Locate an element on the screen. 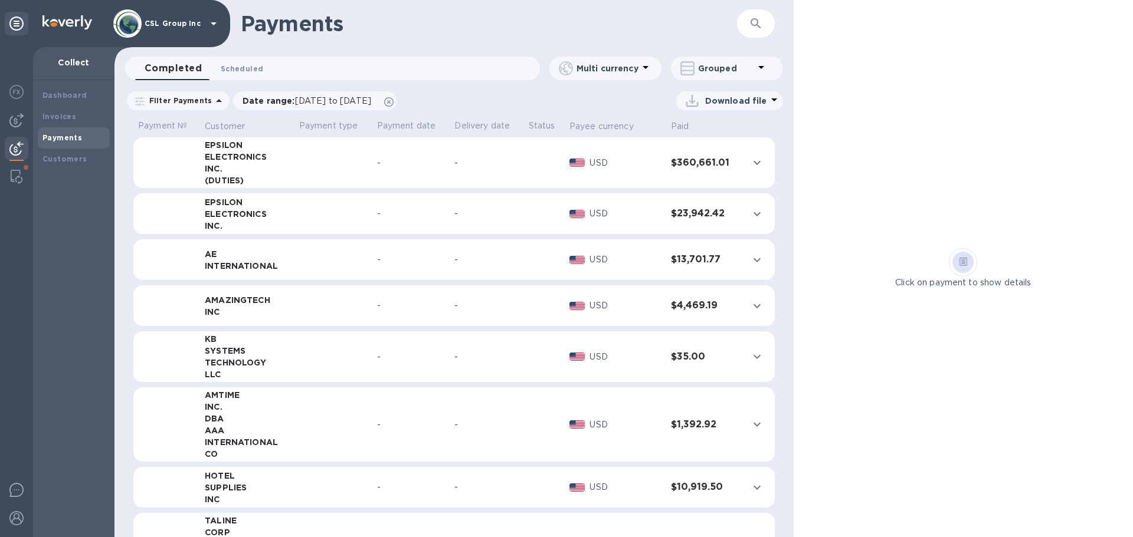  p: CSL Group Inc is located at coordinates (174, 24).